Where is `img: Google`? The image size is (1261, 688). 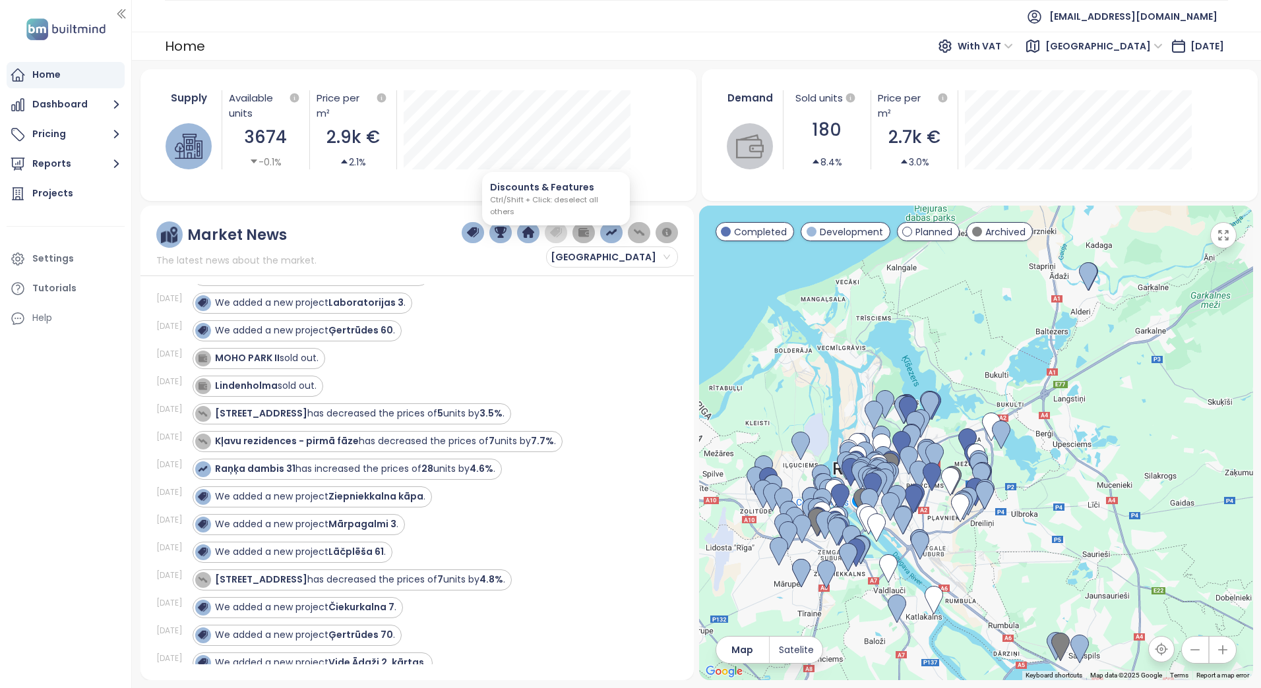 img: Google is located at coordinates (724, 672).